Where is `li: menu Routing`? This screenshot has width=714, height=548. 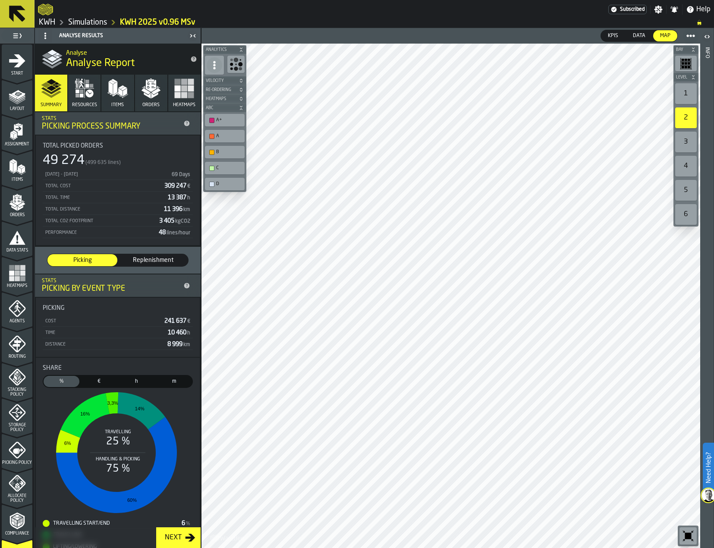 li: menu Routing is located at coordinates (17, 345).